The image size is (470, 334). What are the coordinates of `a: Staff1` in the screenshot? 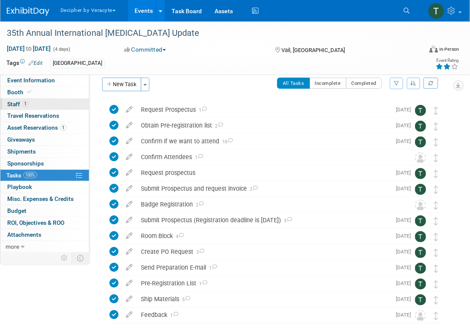 It's located at (45, 104).